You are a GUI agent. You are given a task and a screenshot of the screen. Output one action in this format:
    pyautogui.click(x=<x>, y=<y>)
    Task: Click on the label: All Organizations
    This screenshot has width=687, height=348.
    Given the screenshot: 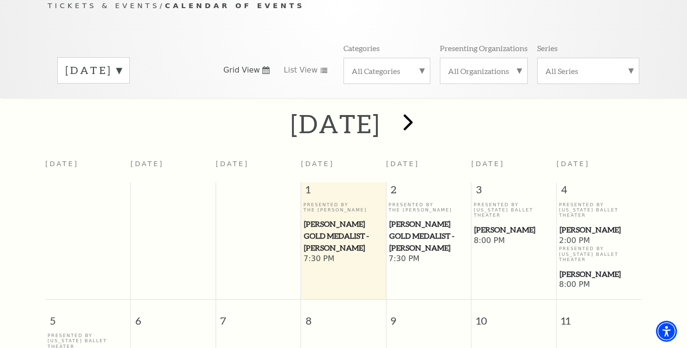 What is the action you would take?
    pyautogui.click(x=484, y=71)
    